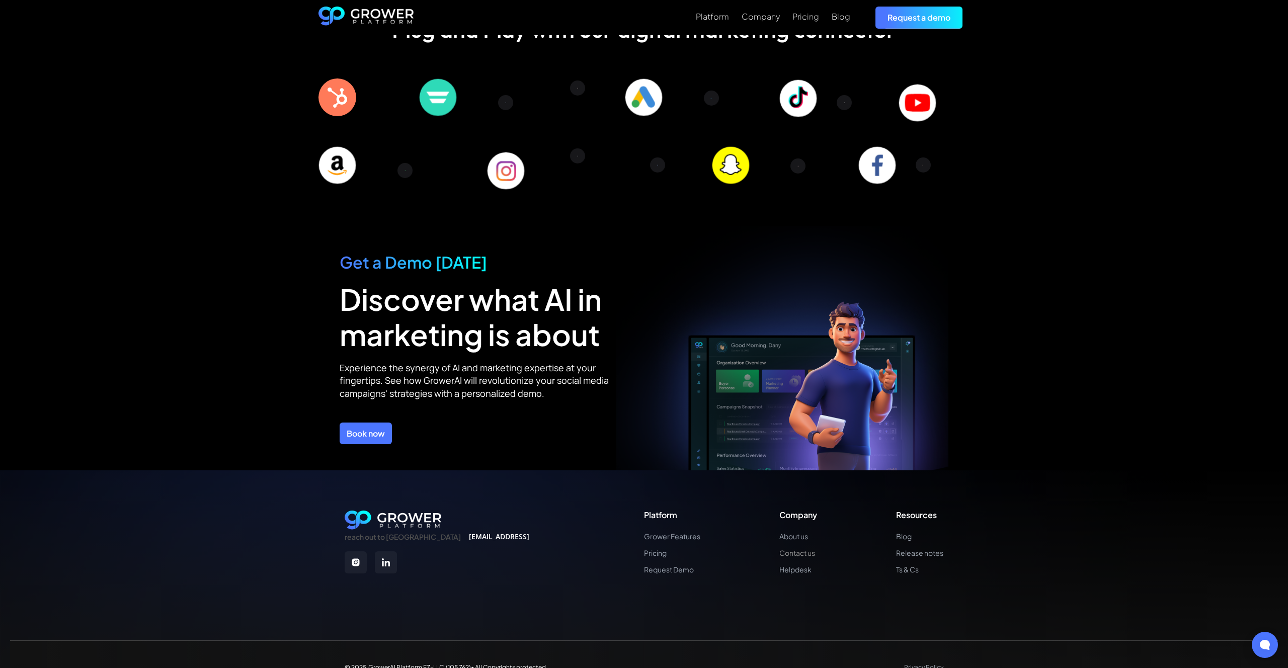 The height and width of the screenshot is (668, 1288). Describe the element at coordinates (506, 171) in the screenshot. I see `img: instagram ads` at that location.